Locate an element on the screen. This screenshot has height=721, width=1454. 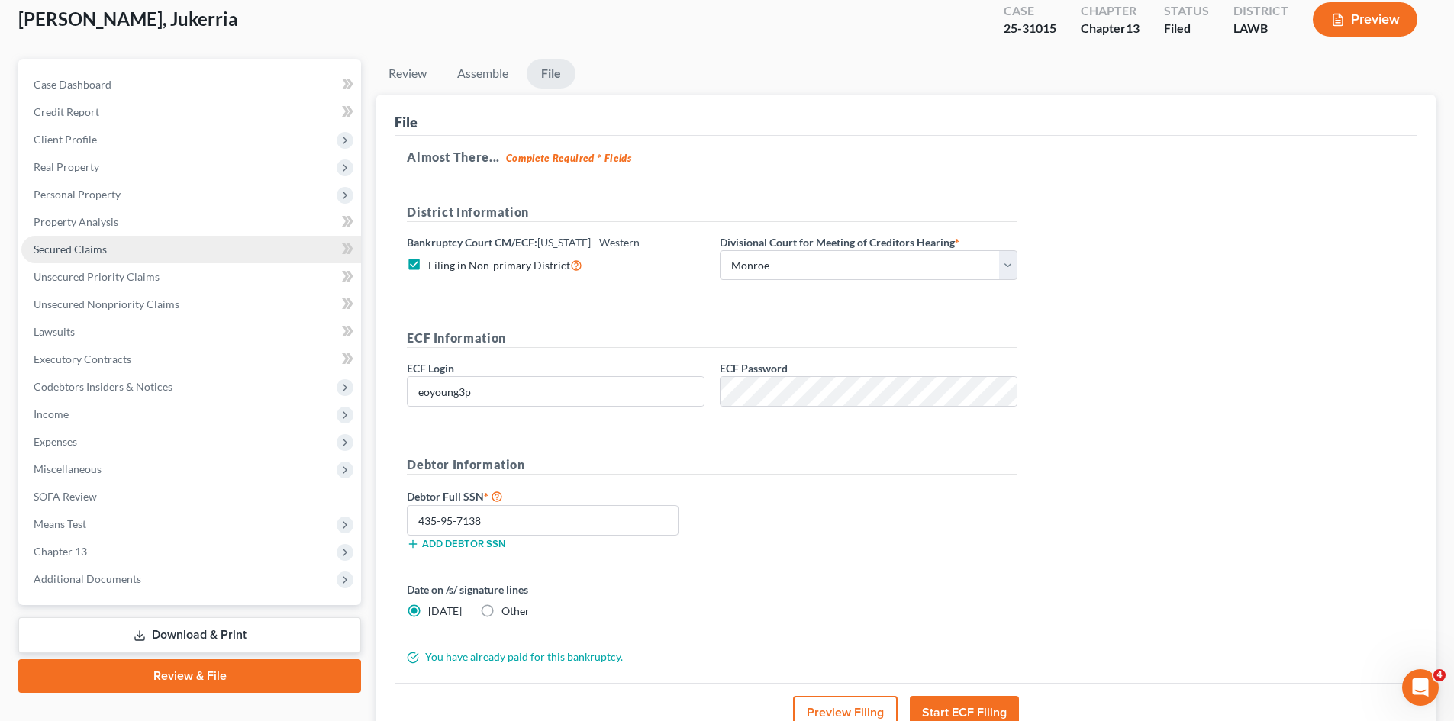
a: Review is located at coordinates (408, 73).